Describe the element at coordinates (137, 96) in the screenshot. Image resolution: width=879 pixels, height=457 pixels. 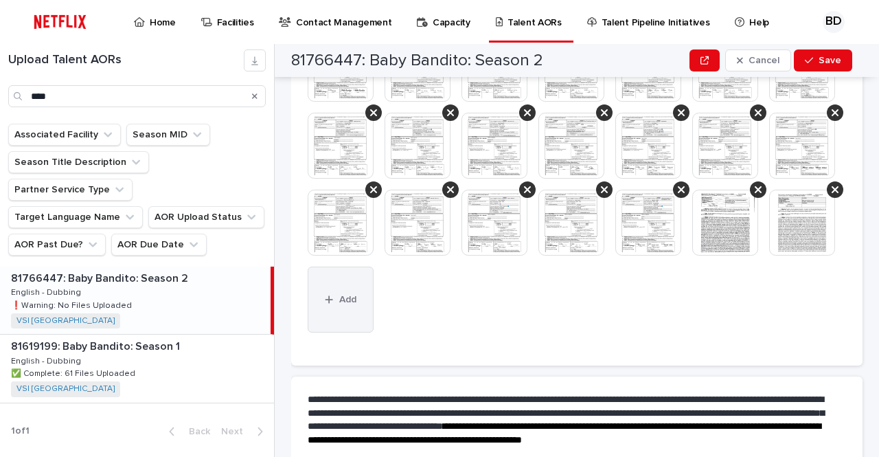
I see `input: Search` at that location.